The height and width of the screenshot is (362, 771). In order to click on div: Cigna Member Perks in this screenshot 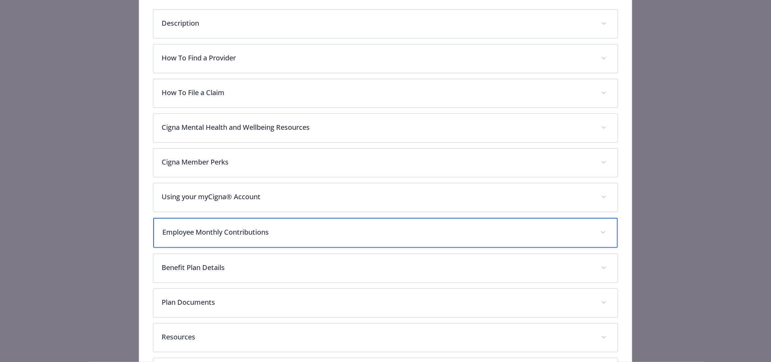, I will do `click(386, 163)`.